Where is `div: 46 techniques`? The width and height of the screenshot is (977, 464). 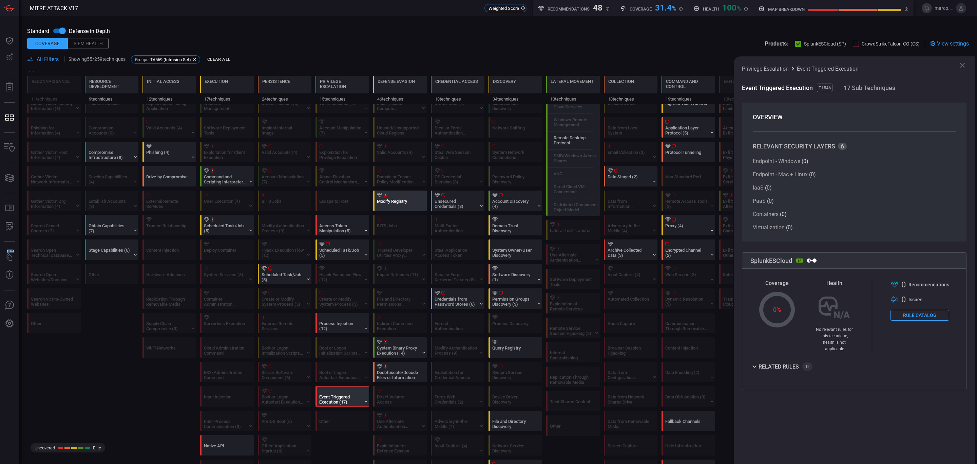
div: 46 techniques is located at coordinates (400, 99).